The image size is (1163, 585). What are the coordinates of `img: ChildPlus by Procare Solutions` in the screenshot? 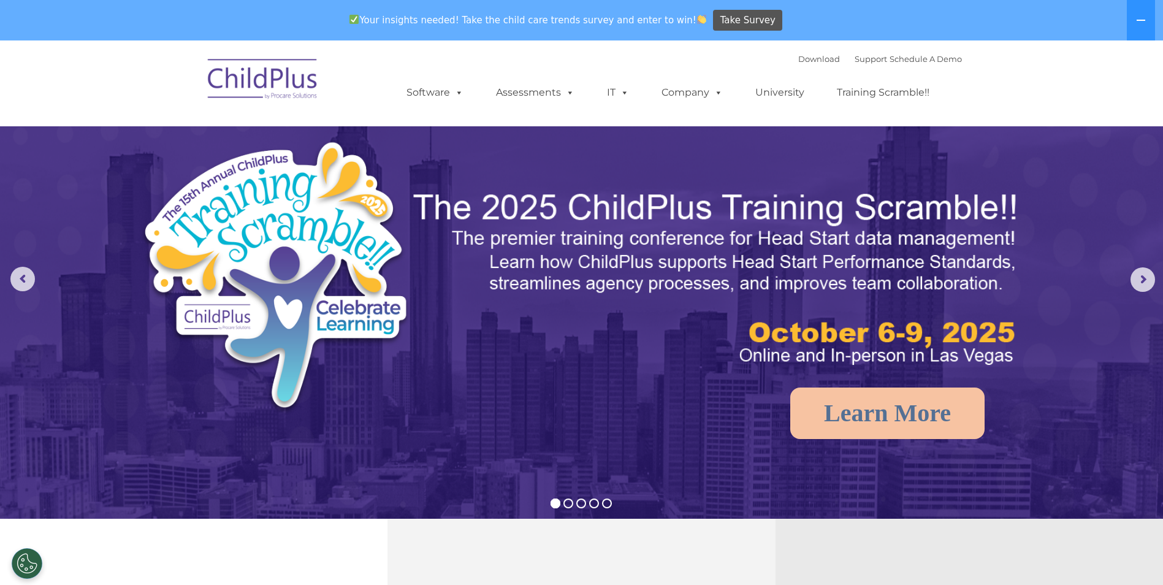 It's located at (263, 81).